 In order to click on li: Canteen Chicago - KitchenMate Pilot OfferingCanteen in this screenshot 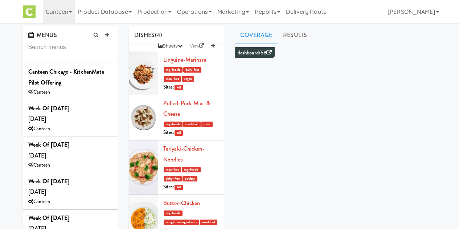, I will do `click(70, 82)`.